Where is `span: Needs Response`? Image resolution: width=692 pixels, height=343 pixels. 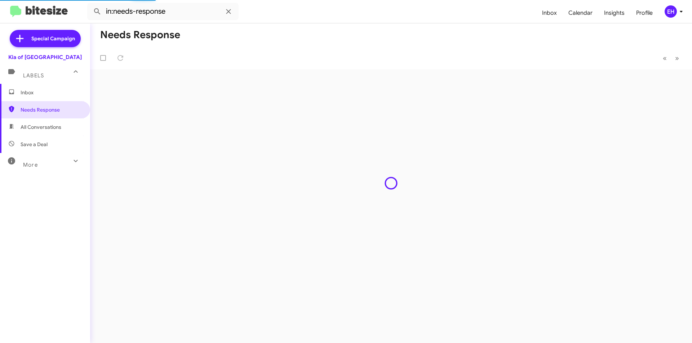
span: Needs Response is located at coordinates (51, 110).